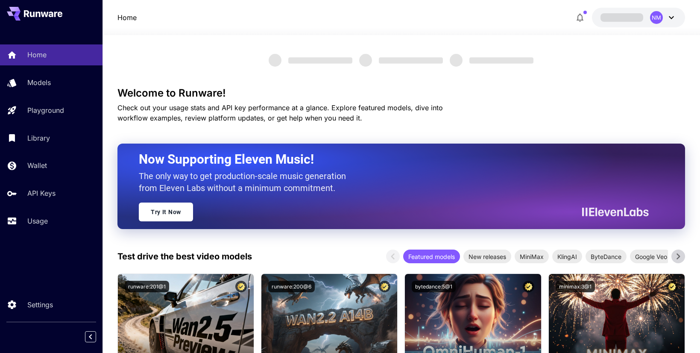  Describe the element at coordinates (38, 221) in the screenshot. I see `p: Usage` at that location.